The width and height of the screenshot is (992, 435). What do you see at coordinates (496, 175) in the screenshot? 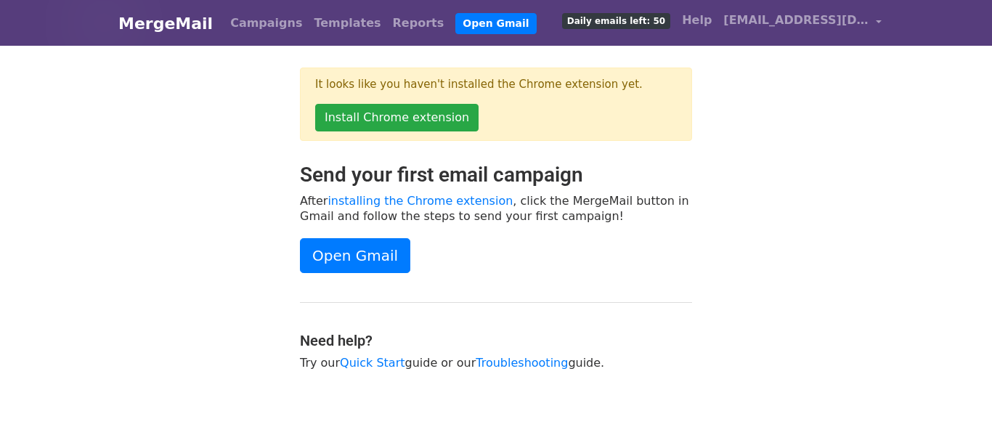
I see `h2: Send your first email campaign` at bounding box center [496, 175].